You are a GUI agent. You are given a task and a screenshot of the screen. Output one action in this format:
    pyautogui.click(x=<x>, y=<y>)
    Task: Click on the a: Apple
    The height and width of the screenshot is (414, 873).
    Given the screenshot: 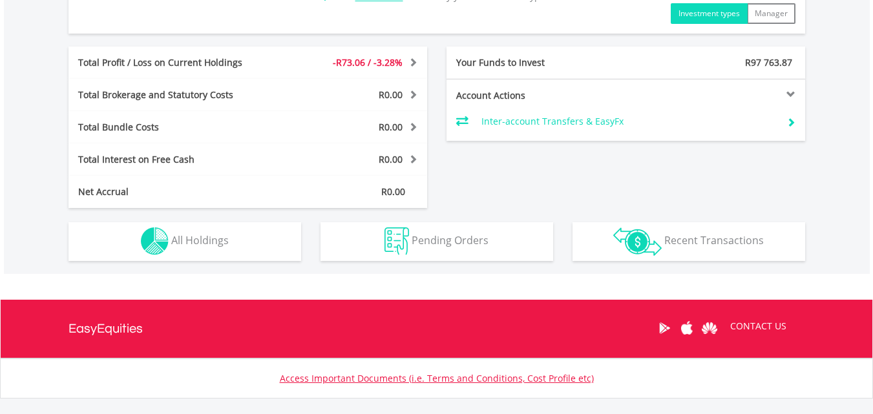 What is the action you would take?
    pyautogui.click(x=687, y=328)
    